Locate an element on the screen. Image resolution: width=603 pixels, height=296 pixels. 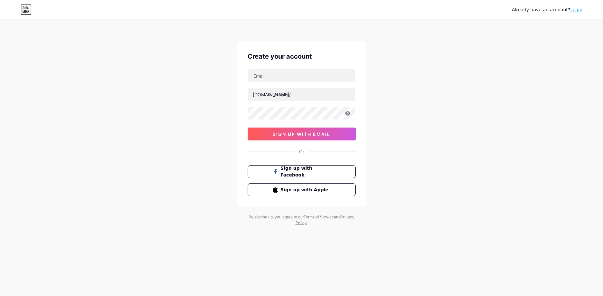
div: Create your account is located at coordinates (302, 56).